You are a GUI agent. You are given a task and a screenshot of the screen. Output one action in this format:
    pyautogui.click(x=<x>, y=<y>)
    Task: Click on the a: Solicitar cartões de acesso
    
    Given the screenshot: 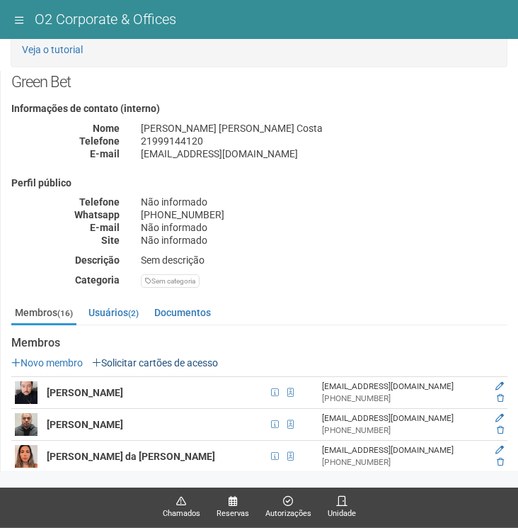 What is the action you would take?
    pyautogui.click(x=155, y=363)
    